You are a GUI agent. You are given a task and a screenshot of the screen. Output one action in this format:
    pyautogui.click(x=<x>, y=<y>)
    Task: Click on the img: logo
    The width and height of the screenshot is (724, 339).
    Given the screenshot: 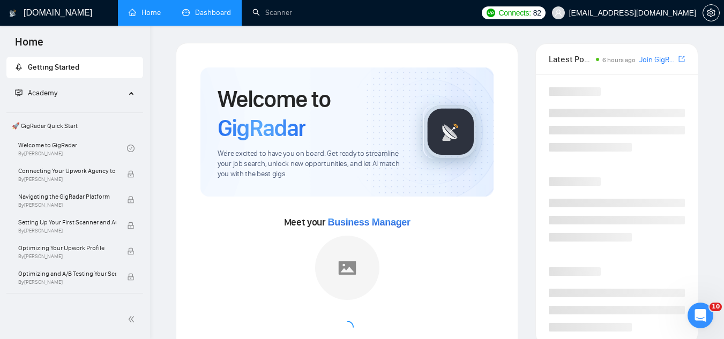 What is the action you would take?
    pyautogui.click(x=13, y=13)
    